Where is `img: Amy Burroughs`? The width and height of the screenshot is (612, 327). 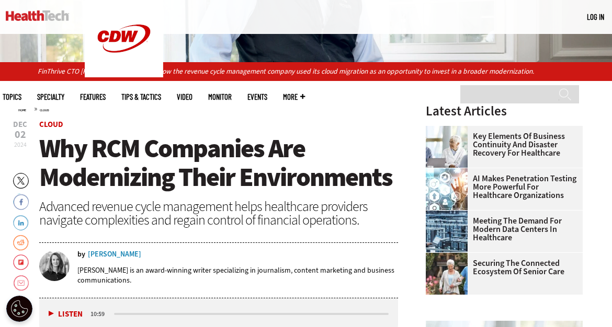
img: Amy Burroughs is located at coordinates (54, 266).